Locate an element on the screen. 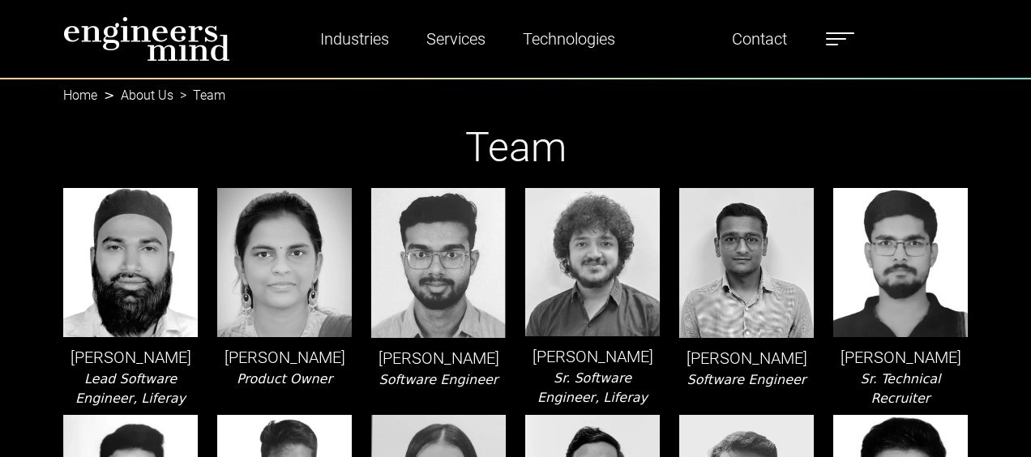 The width and height of the screenshot is (1031, 457). img: logo is located at coordinates (147, 39).